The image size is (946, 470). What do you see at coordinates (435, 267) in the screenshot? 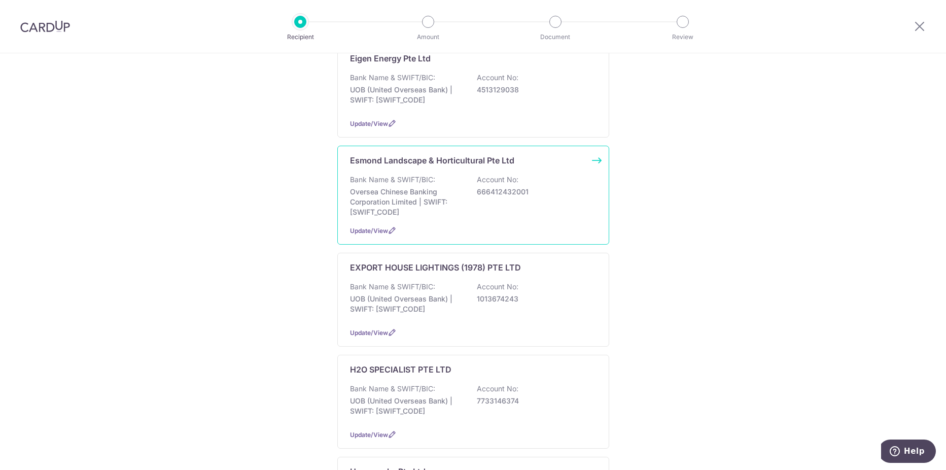
I see `p: EXPORT HOUSE LIGHTINGS (1978) PTE LTD` at bounding box center [435, 267].